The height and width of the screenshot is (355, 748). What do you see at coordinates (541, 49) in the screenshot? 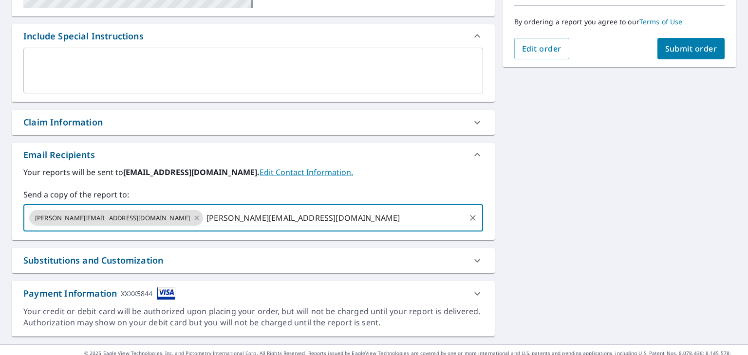
I see `button: Edit order` at bounding box center [541, 49].